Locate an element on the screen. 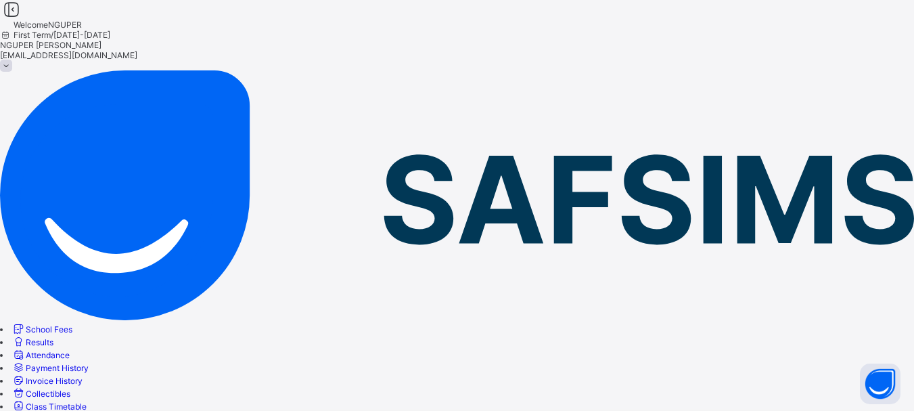 The width and height of the screenshot is (914, 411). span: School Fees is located at coordinates (49, 329).